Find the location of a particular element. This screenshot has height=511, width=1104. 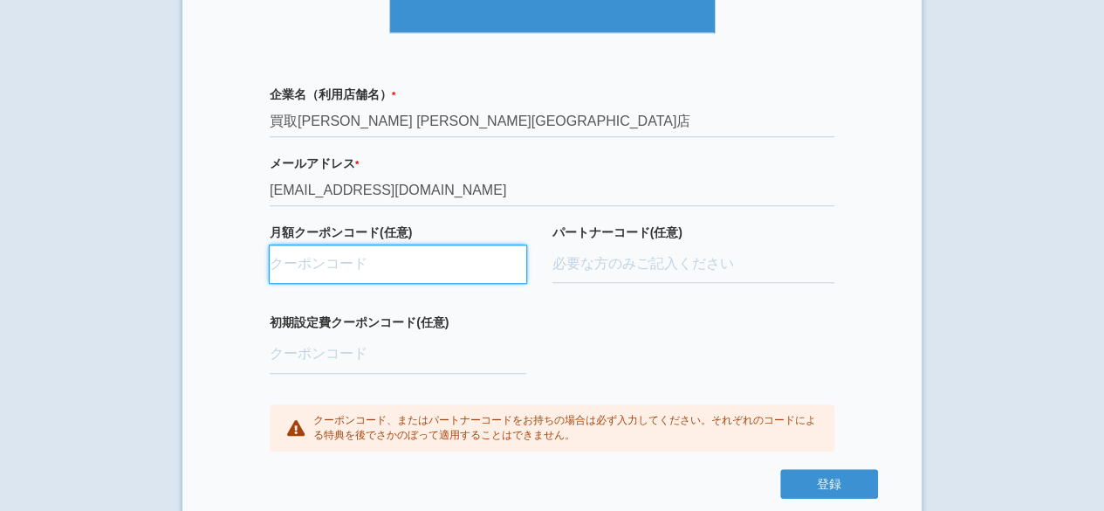

input: 必要な方のみご記入ください is located at coordinates (694, 264).